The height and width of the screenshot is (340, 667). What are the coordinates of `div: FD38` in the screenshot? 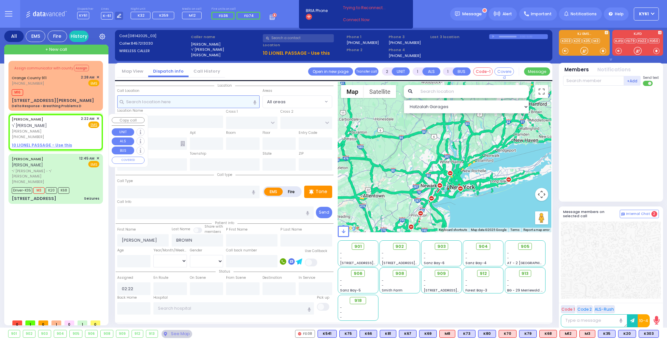 It's located at (305, 334).